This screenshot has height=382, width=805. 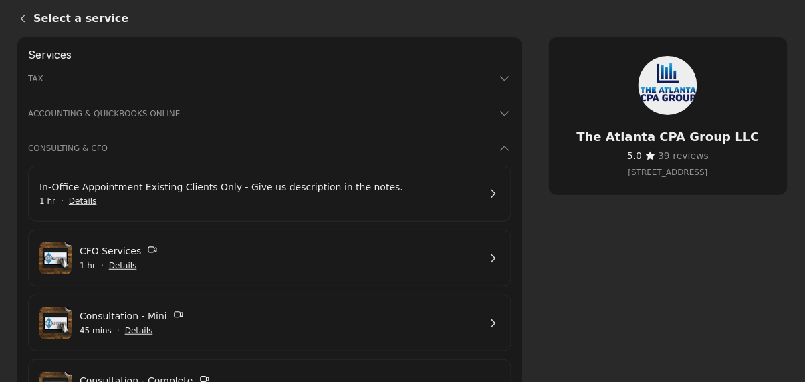 What do you see at coordinates (269, 114) in the screenshot?
I see `button: ACCOUNTING & QUICKBOOKS ONLINE` at bounding box center [269, 114].